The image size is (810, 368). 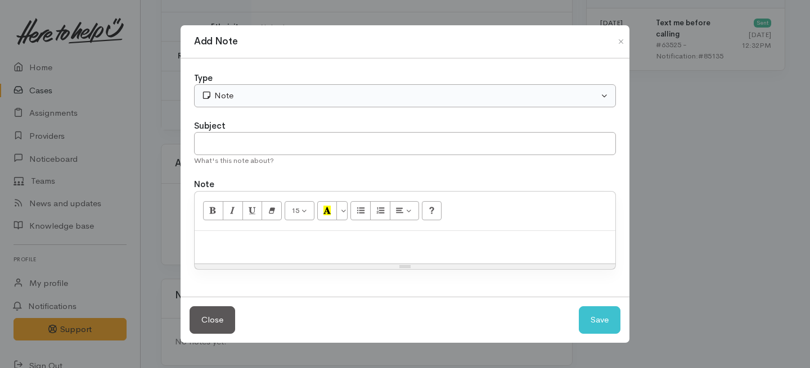 I want to click on h1: Add Note, so click(x=215, y=42).